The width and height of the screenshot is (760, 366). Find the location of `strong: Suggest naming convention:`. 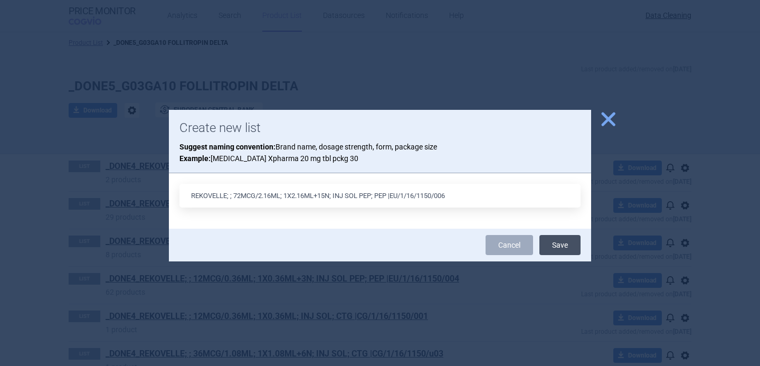

strong: Suggest naming convention: is located at coordinates (227, 147).